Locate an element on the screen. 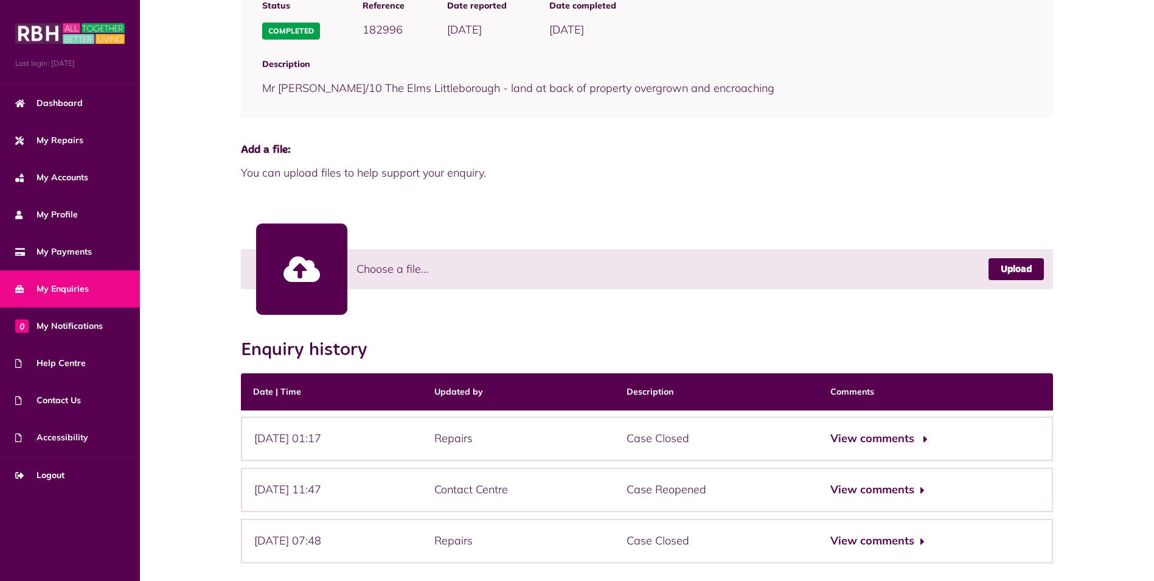 The image size is (1154, 581). span: 182996 is located at coordinates (383, 29).